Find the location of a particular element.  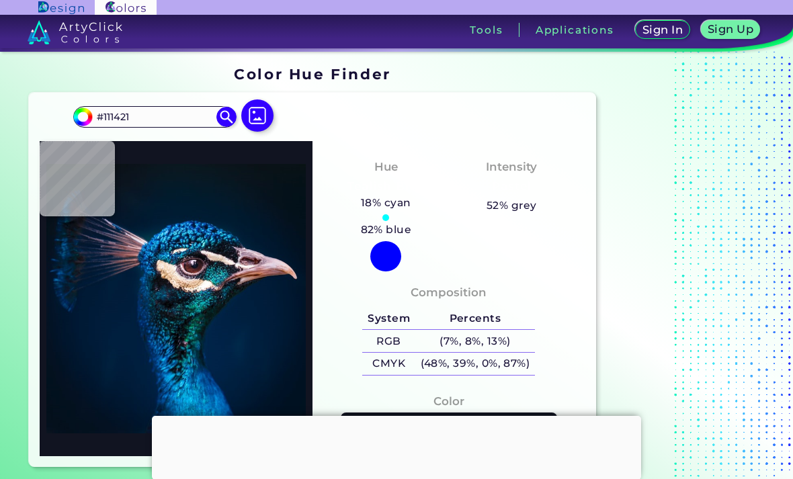

h1: Color Hue Finder is located at coordinates (312, 74).